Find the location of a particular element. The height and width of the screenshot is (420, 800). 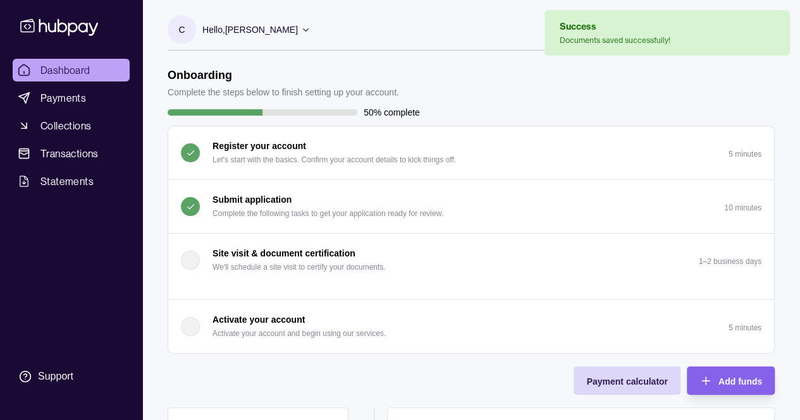

div: Success is located at coordinates (614, 27).